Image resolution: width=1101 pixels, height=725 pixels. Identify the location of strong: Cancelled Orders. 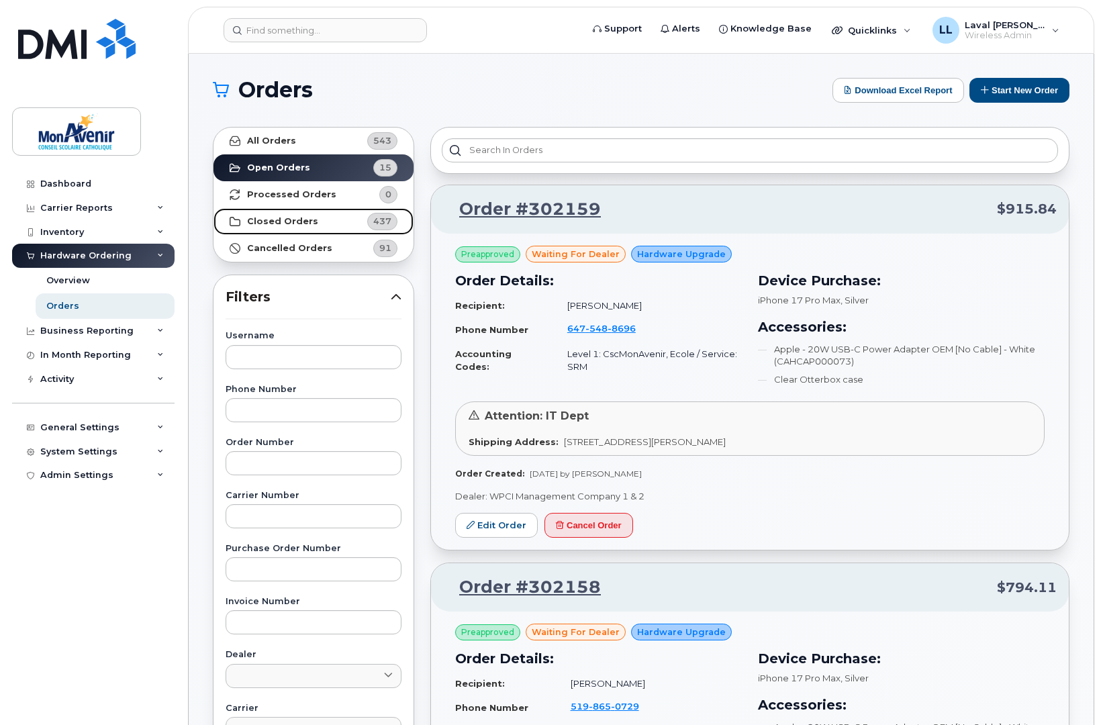
(289, 248).